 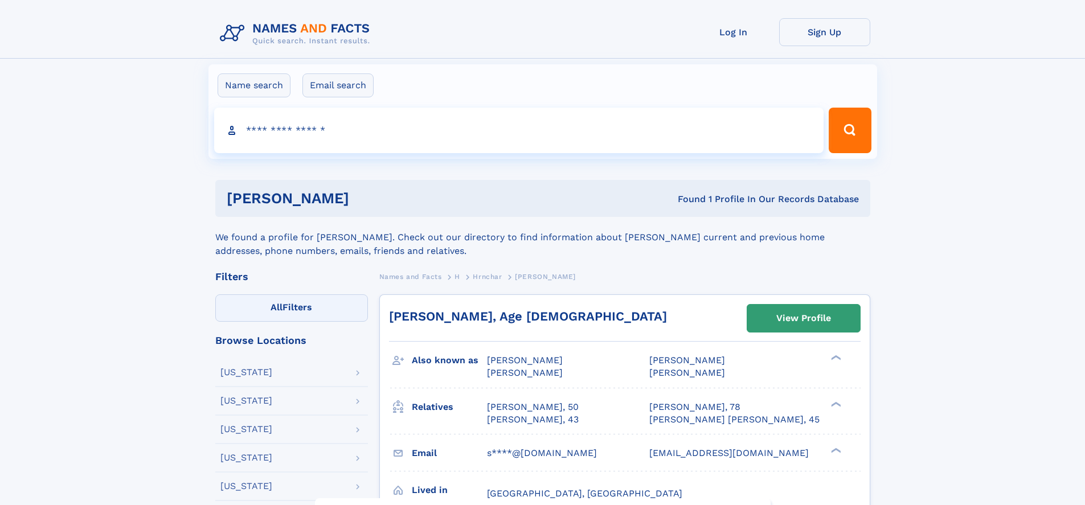 I want to click on input: search input, so click(x=519, y=130).